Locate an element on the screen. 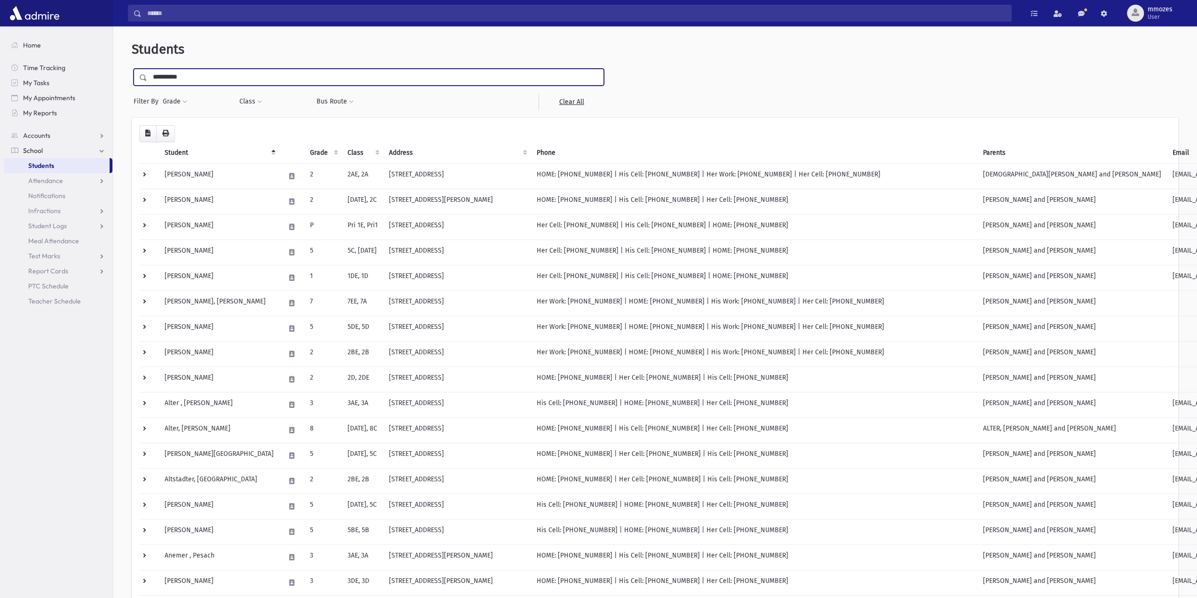  span: Home is located at coordinates (32, 45).